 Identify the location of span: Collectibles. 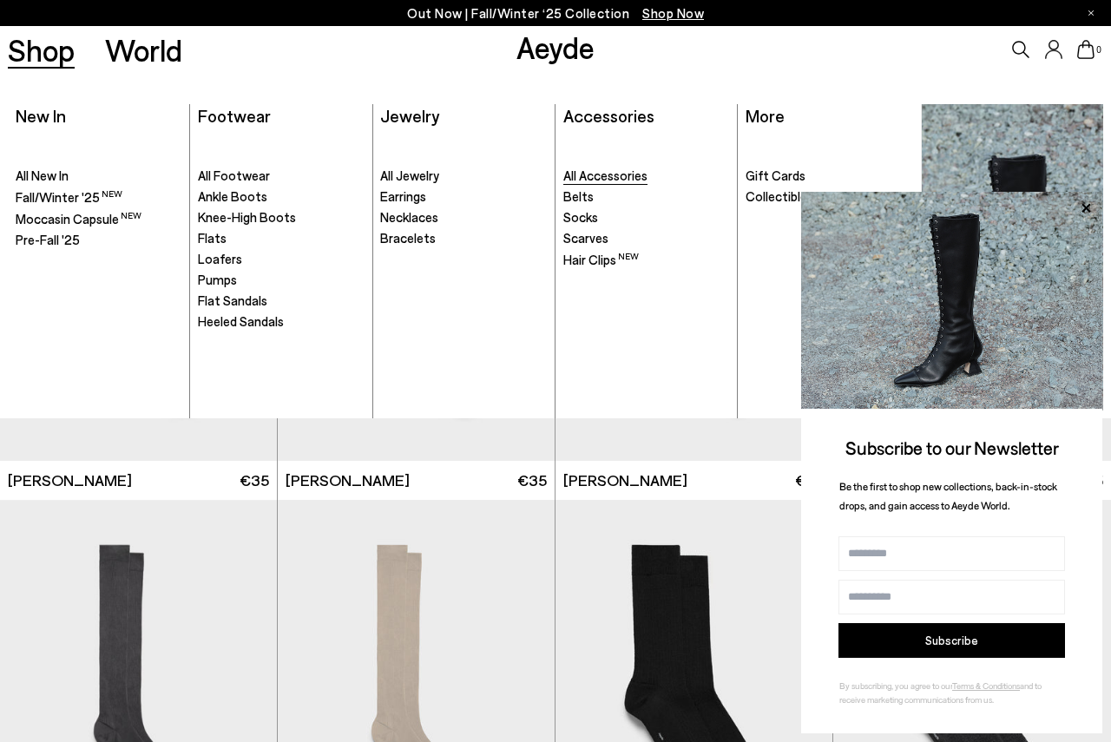
(779, 196).